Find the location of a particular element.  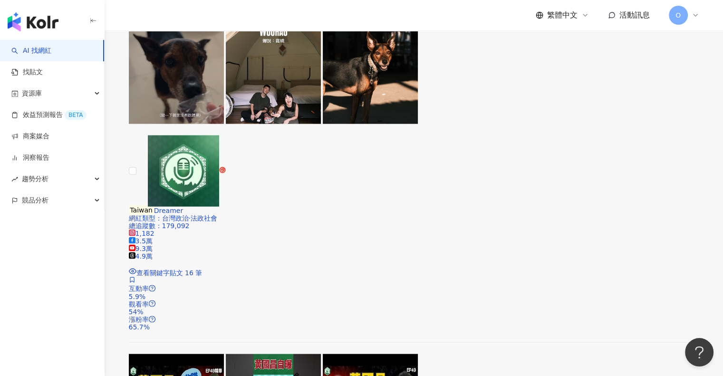

span: 1,182 is located at coordinates (142, 233).